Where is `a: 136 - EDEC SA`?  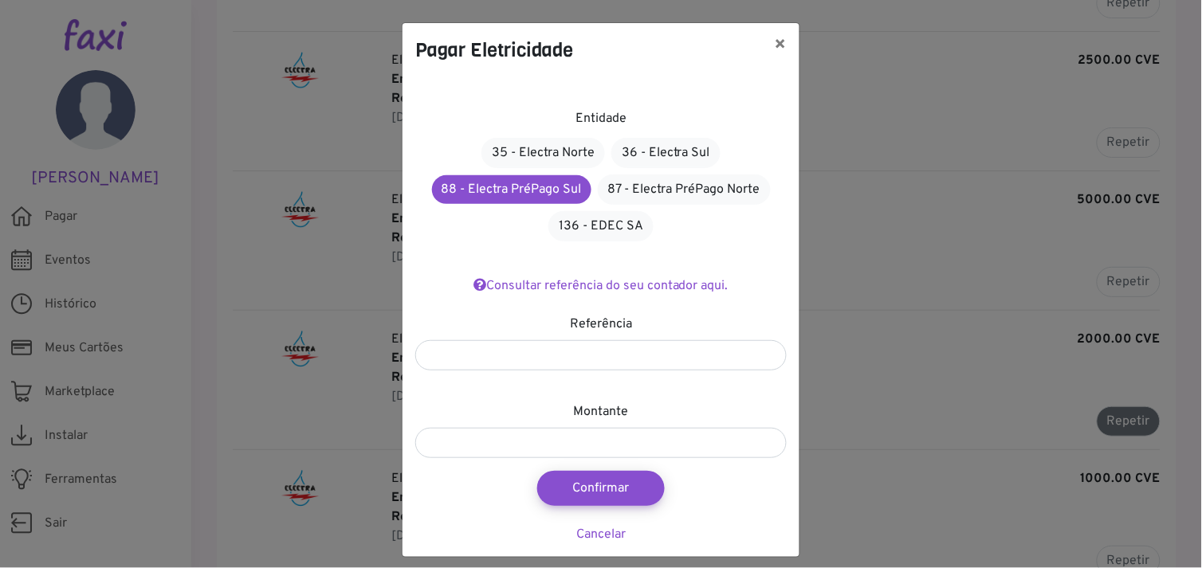
a: 136 - EDEC SA is located at coordinates (601, 226).